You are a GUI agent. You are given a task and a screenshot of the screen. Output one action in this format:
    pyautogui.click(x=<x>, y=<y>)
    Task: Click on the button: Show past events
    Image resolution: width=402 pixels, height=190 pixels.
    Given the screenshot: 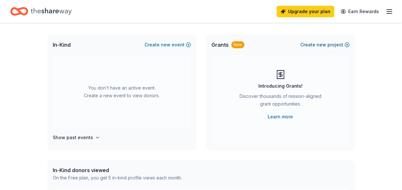 What is the action you would take?
    pyautogui.click(x=76, y=138)
    